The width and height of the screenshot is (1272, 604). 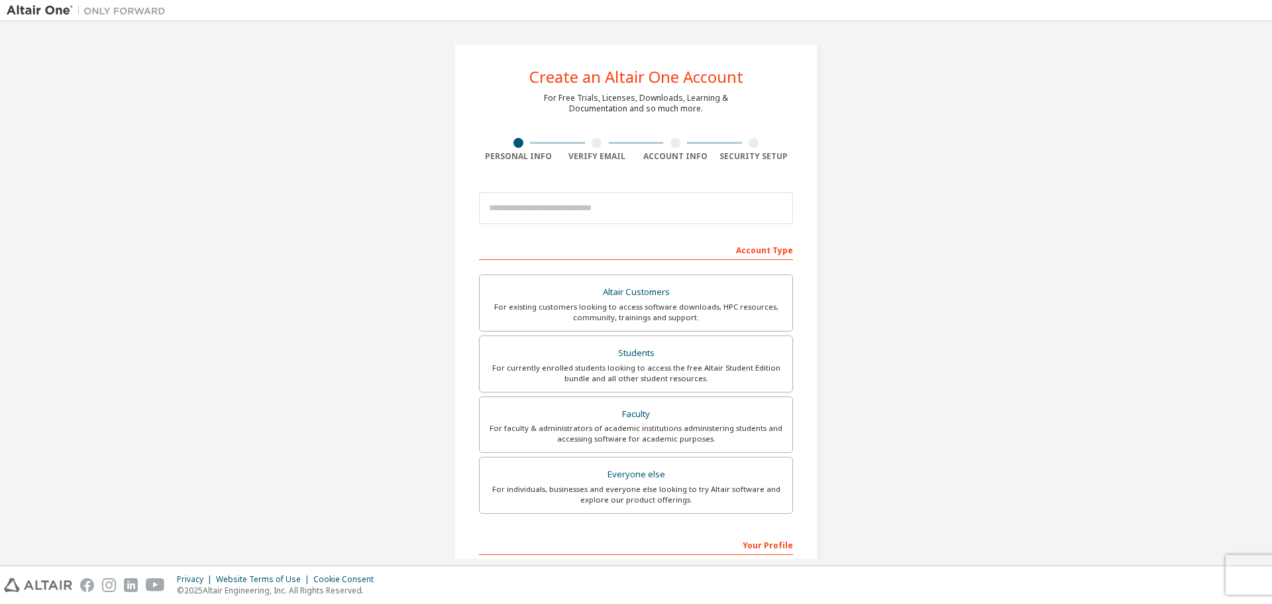 I want to click on p: © 2025 Altair Engineering, Inc. All Rights Reserved., so click(x=279, y=590).